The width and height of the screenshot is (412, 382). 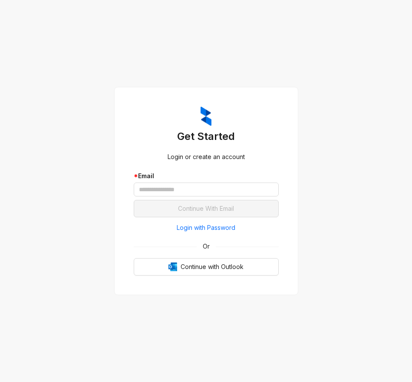 What do you see at coordinates (206, 246) in the screenshot?
I see `span: Or` at bounding box center [206, 246].